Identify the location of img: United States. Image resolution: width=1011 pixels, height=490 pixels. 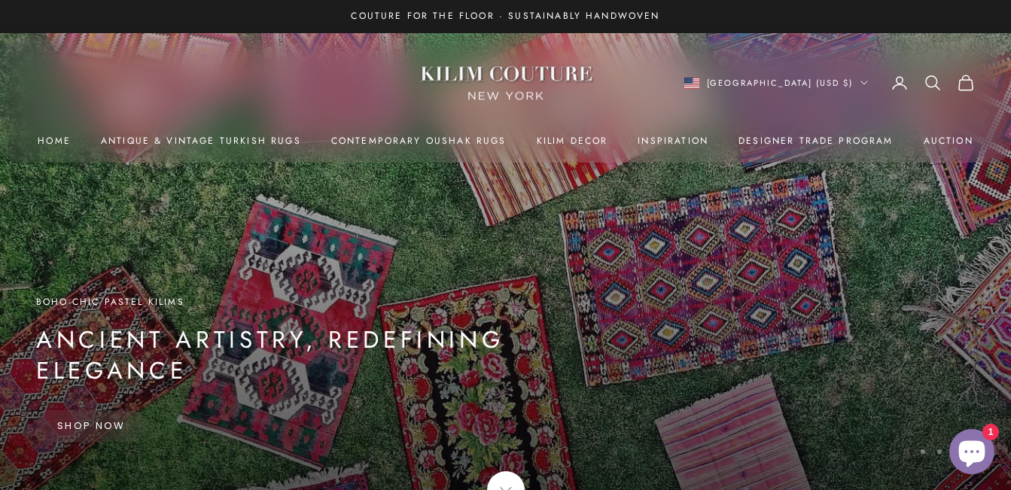
(692, 83).